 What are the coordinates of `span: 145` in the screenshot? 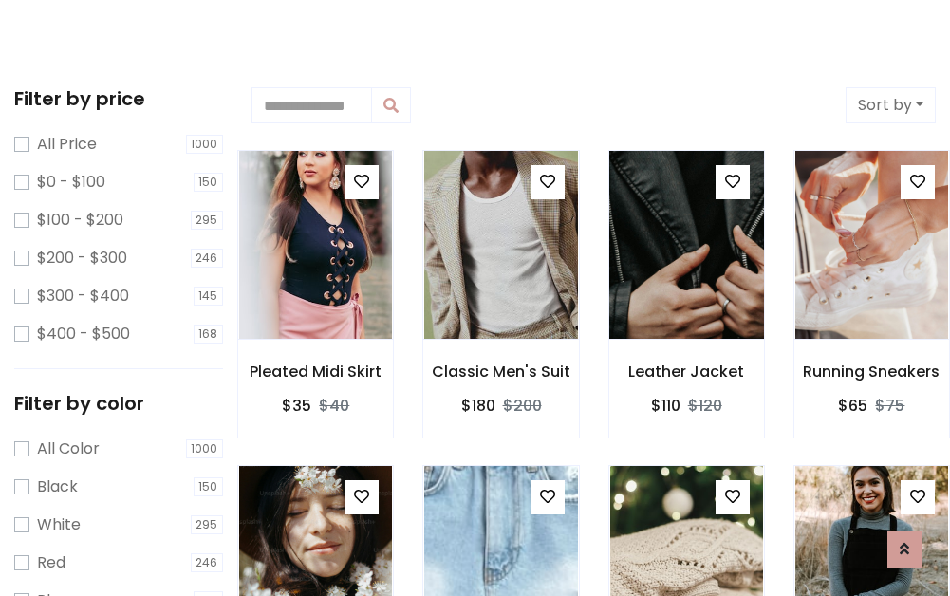 It's located at (209, 296).